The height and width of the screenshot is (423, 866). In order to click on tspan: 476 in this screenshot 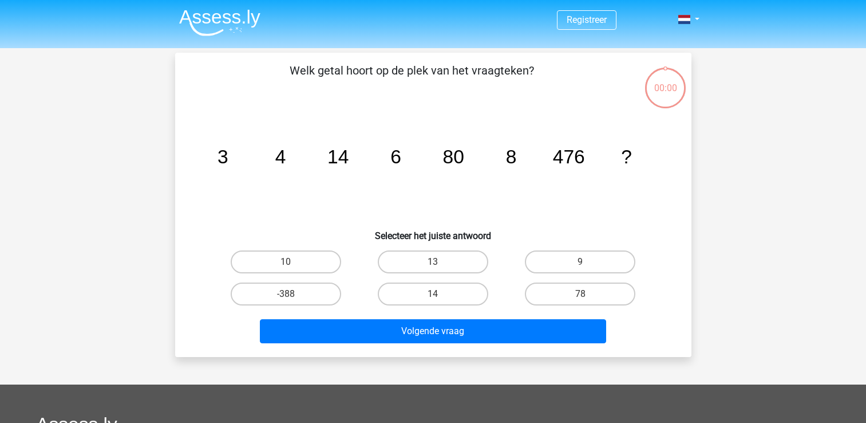, I will do `click(569, 156)`.